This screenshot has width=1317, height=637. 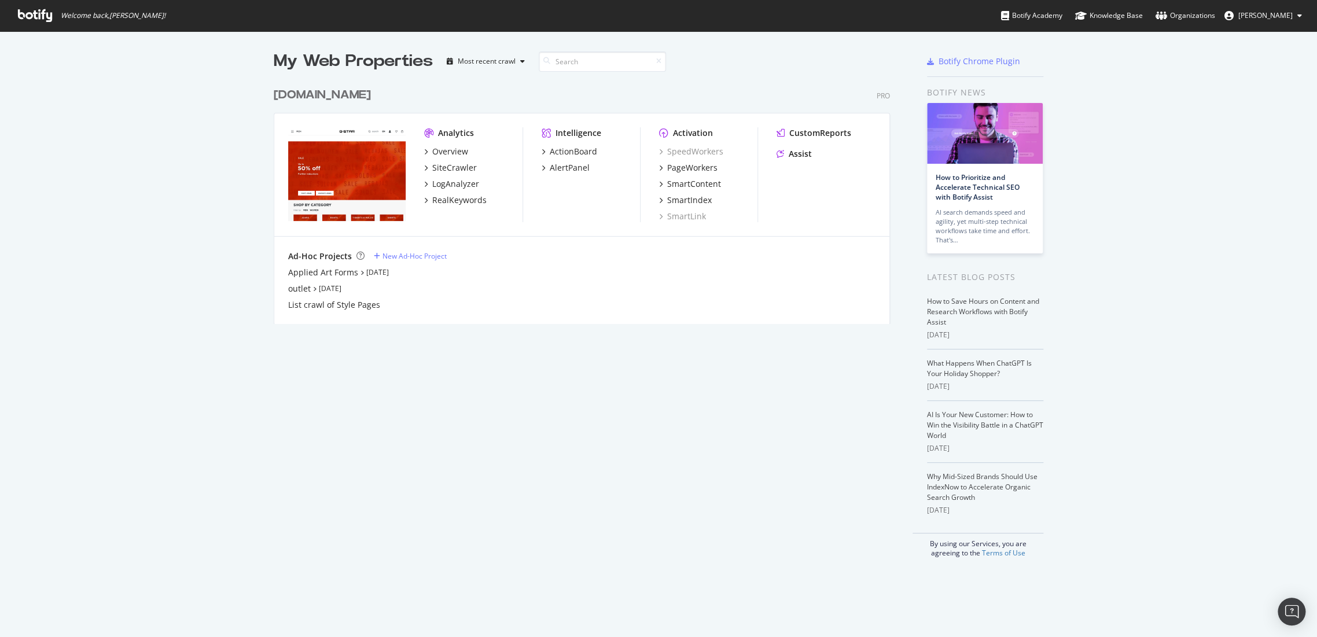 I want to click on div: Intelligence, so click(x=578, y=133).